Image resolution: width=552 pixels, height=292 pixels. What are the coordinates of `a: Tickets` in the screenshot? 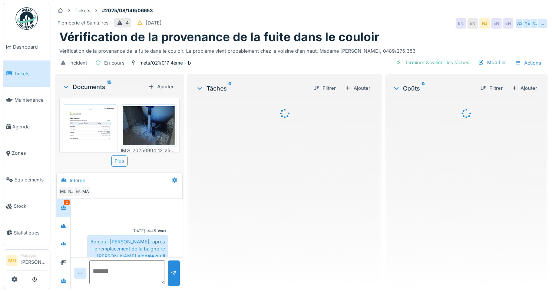 It's located at (27, 74).